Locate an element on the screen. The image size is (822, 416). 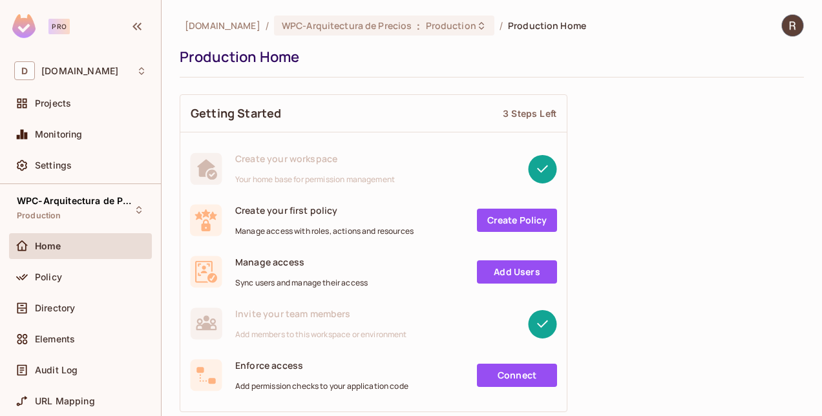
span: Manage access is located at coordinates (301, 262).